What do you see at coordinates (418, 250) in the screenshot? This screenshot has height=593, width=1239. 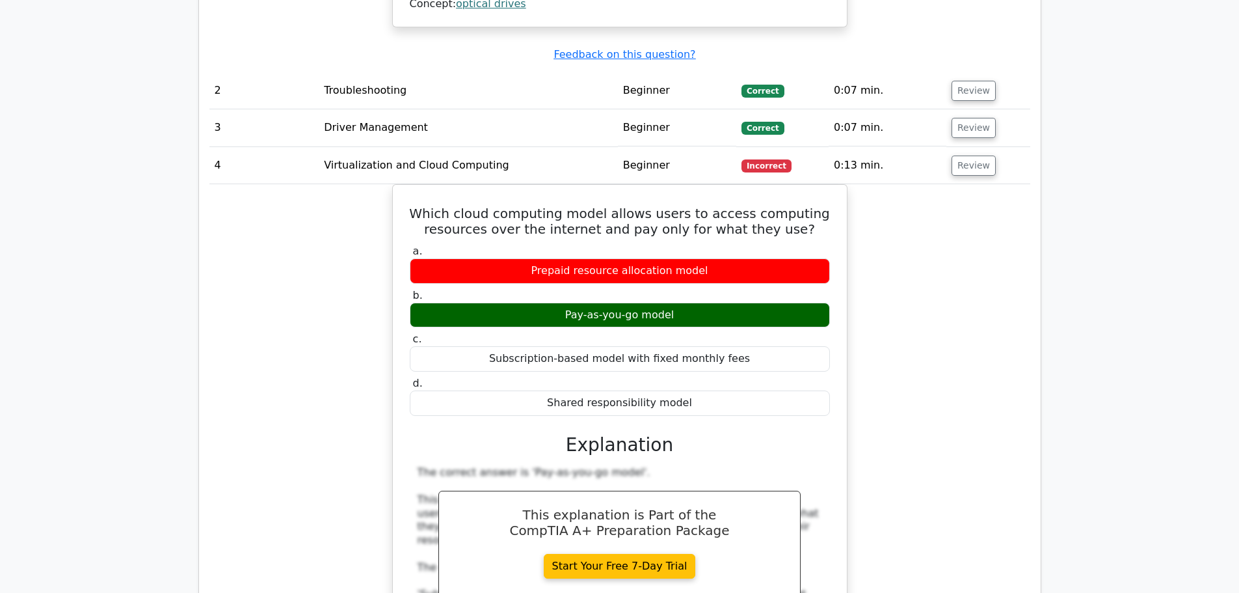 I see `span: a.` at bounding box center [418, 250].